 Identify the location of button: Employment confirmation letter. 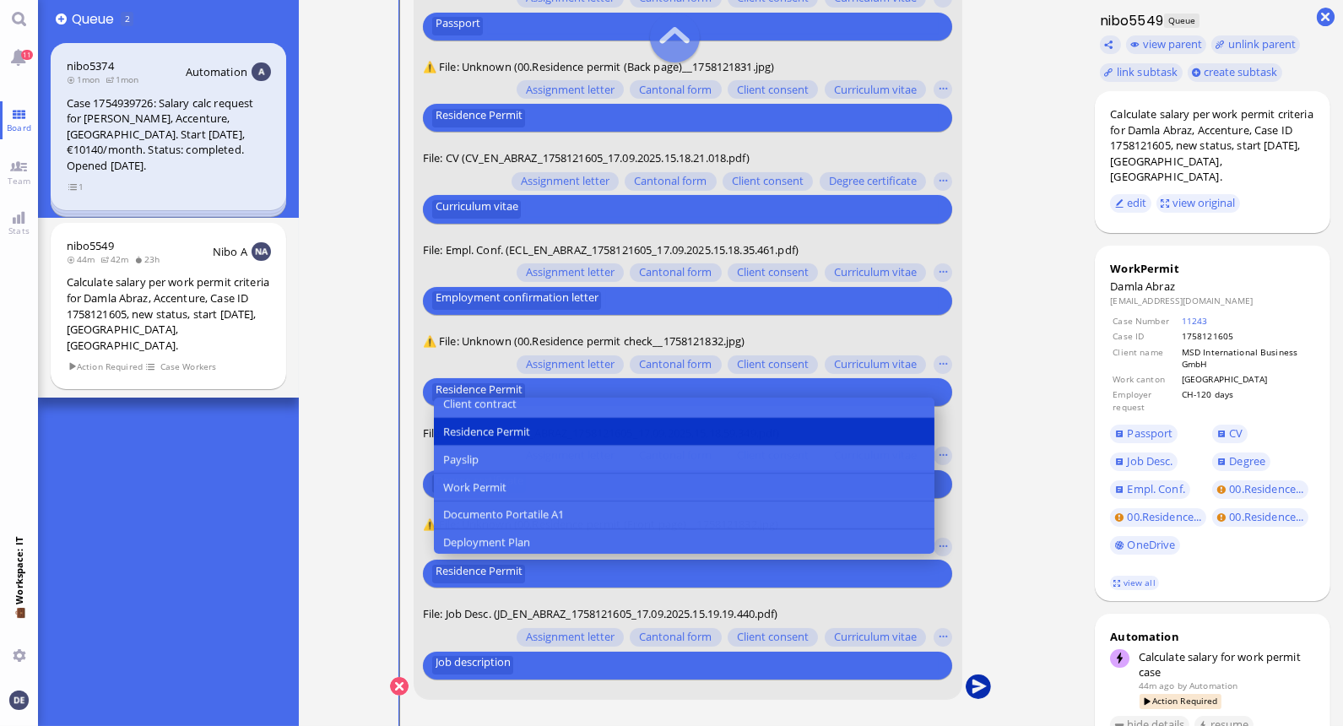
(517, 301).